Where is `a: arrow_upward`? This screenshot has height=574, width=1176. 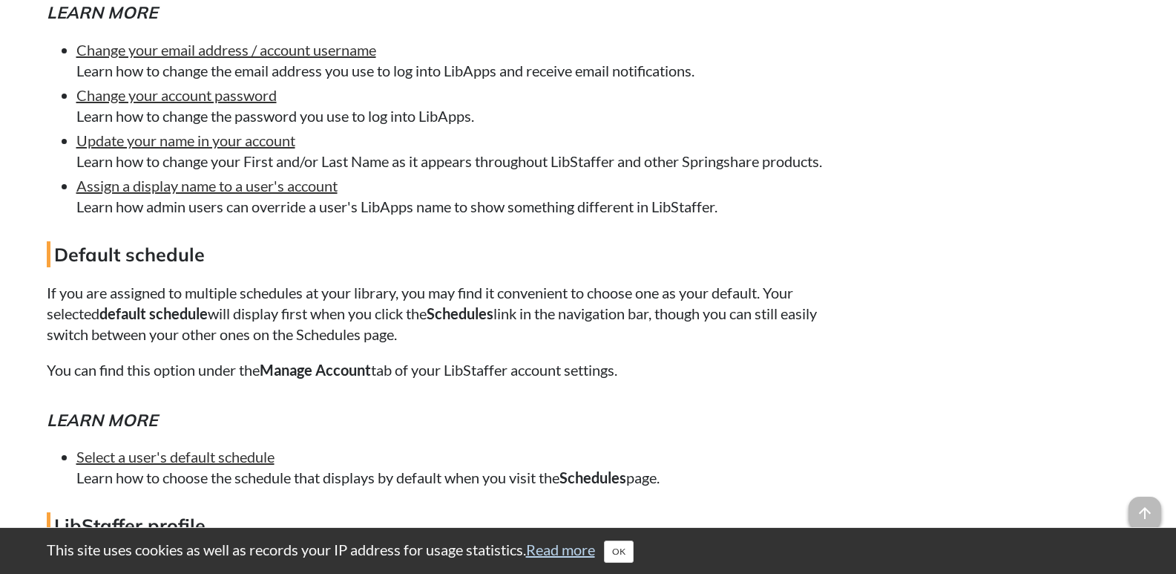
a: arrow_upward is located at coordinates (1145, 507).